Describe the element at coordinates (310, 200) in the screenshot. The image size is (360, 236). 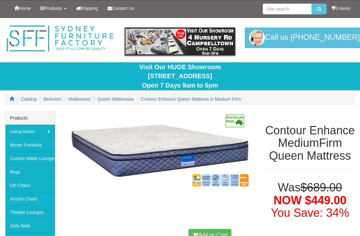
I see `span: NOW $449.00` at that location.